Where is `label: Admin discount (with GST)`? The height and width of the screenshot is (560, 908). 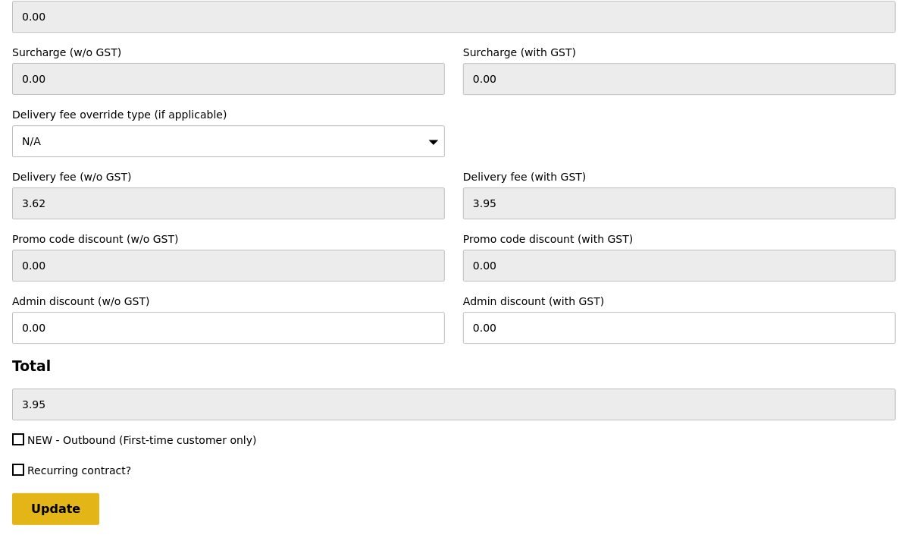
label: Admin discount (with GST) is located at coordinates (679, 301).